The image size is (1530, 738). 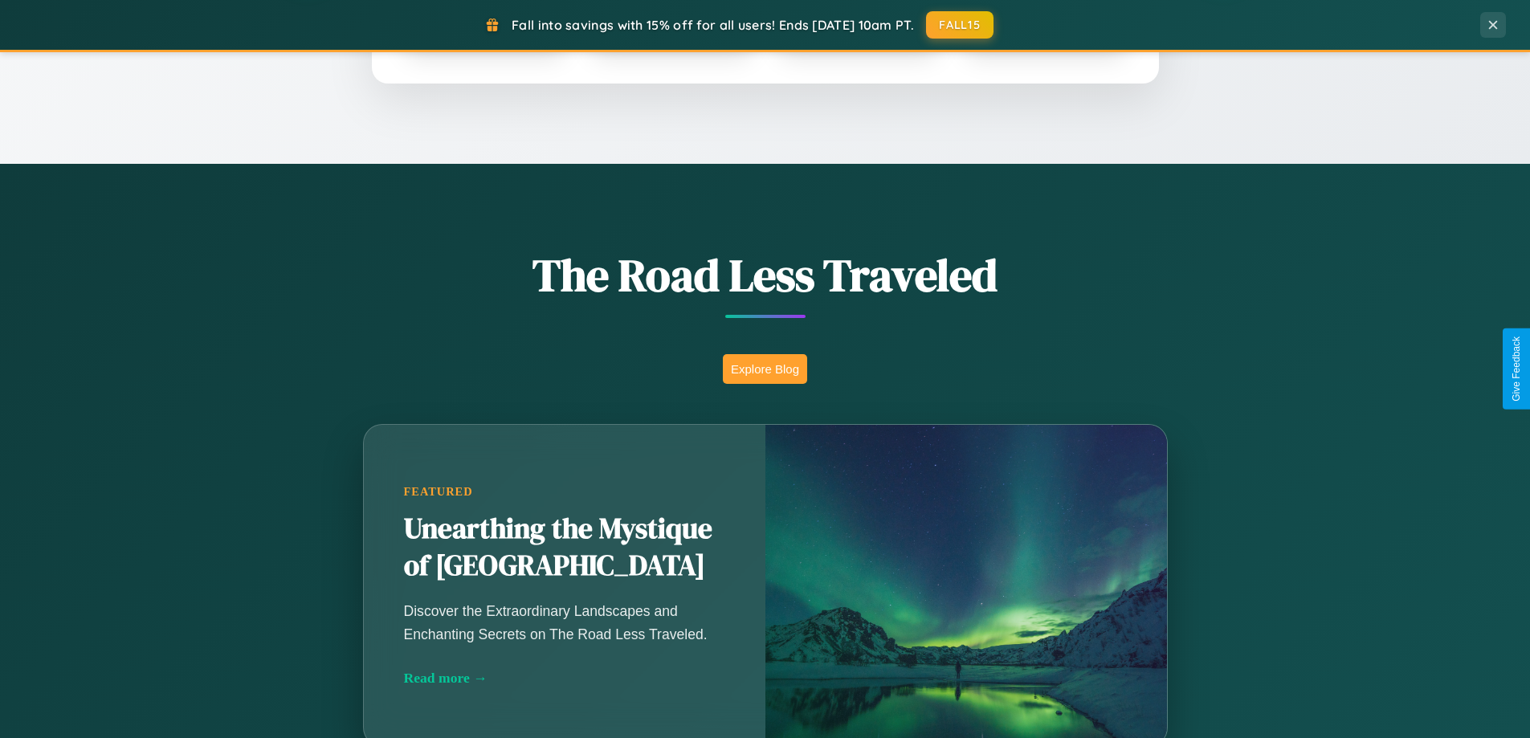 What do you see at coordinates (1516, 369) in the screenshot?
I see `div: Give Feedback` at bounding box center [1516, 369].